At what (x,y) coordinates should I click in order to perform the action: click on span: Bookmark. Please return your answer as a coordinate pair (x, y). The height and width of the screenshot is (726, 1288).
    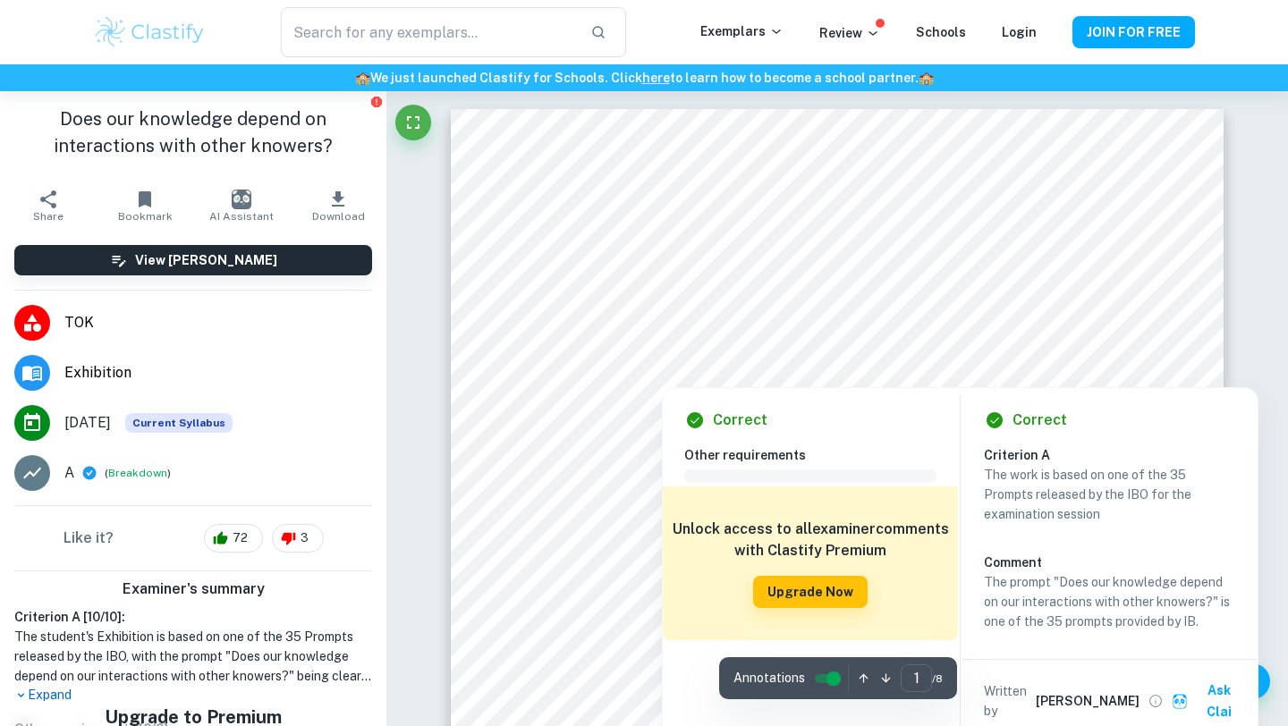
    Looking at the image, I should click on (145, 216).